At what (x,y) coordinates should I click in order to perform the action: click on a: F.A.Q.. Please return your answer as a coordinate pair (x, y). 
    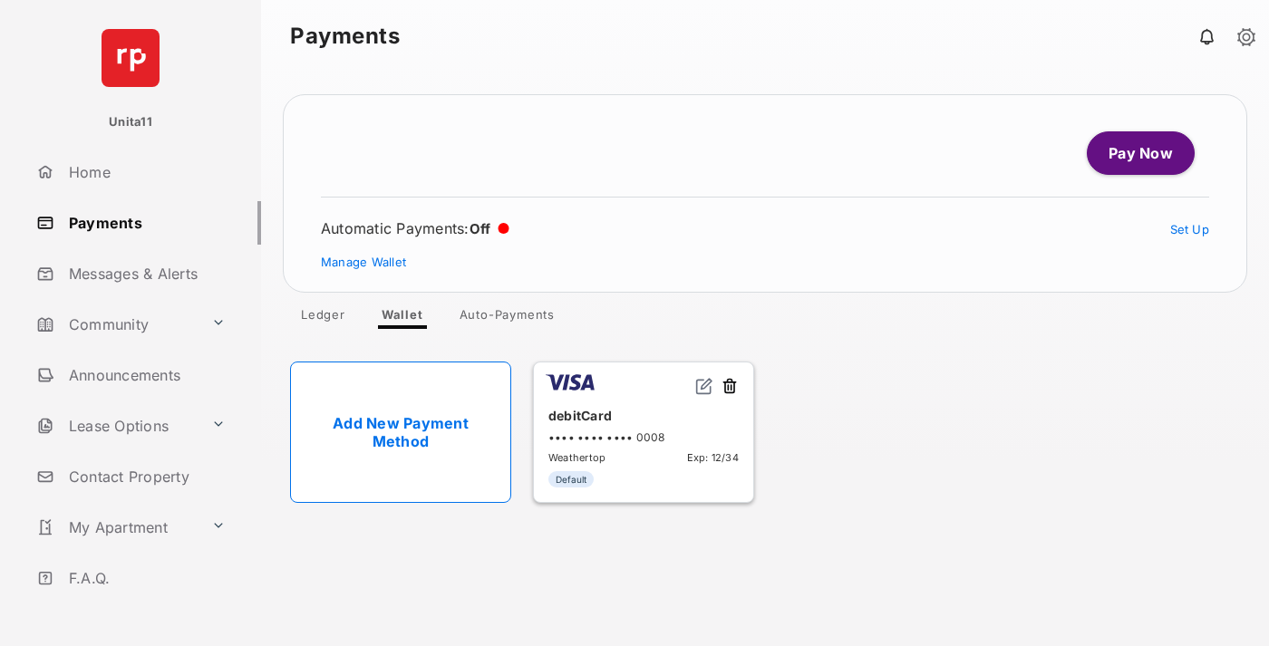
    Looking at the image, I should click on (145, 578).